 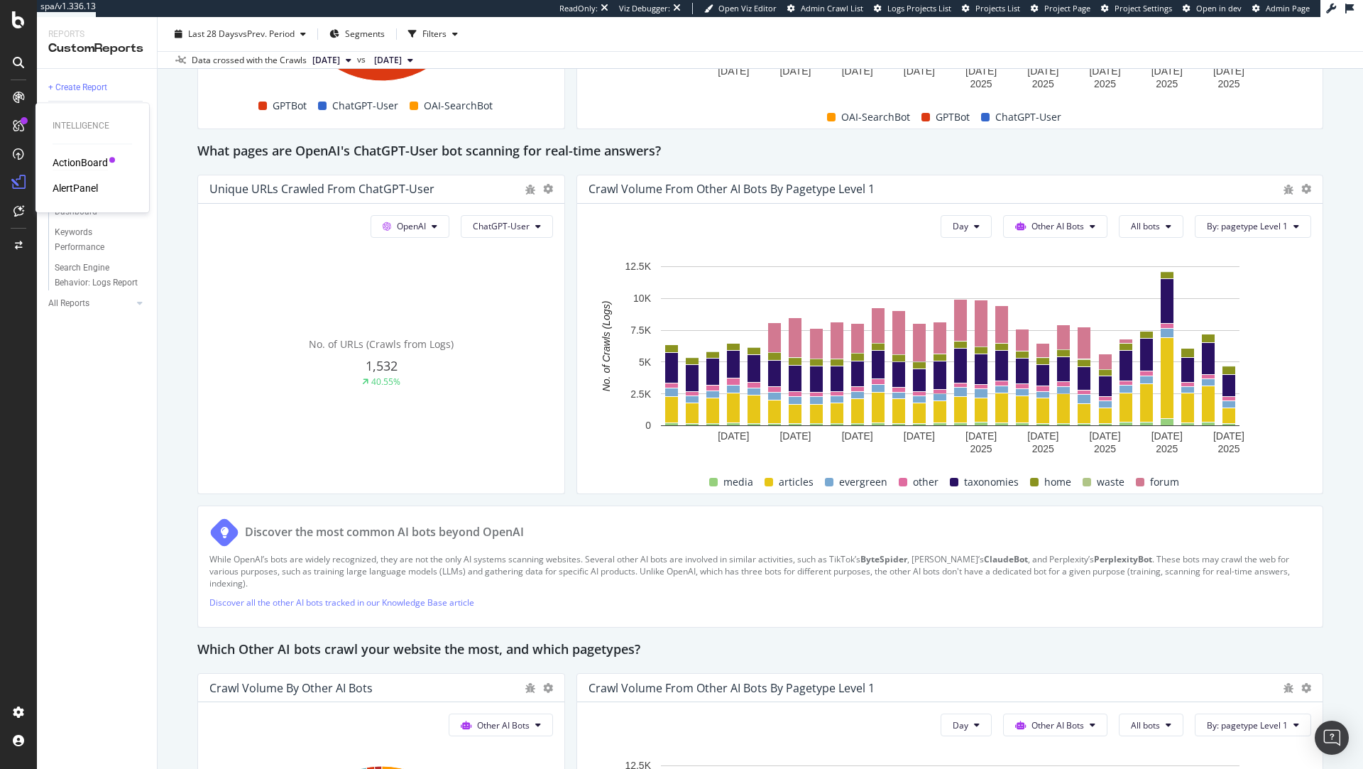 What do you see at coordinates (1164, 482) in the screenshot?
I see `span: forum` at bounding box center [1164, 482].